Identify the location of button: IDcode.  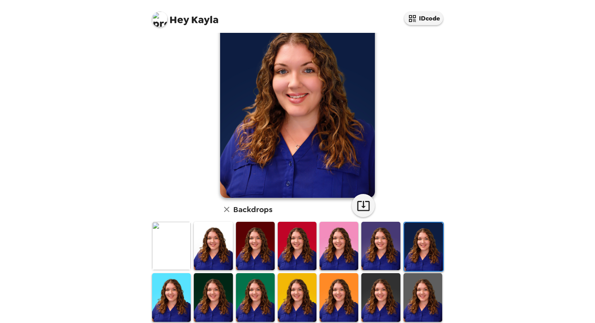
(424, 18).